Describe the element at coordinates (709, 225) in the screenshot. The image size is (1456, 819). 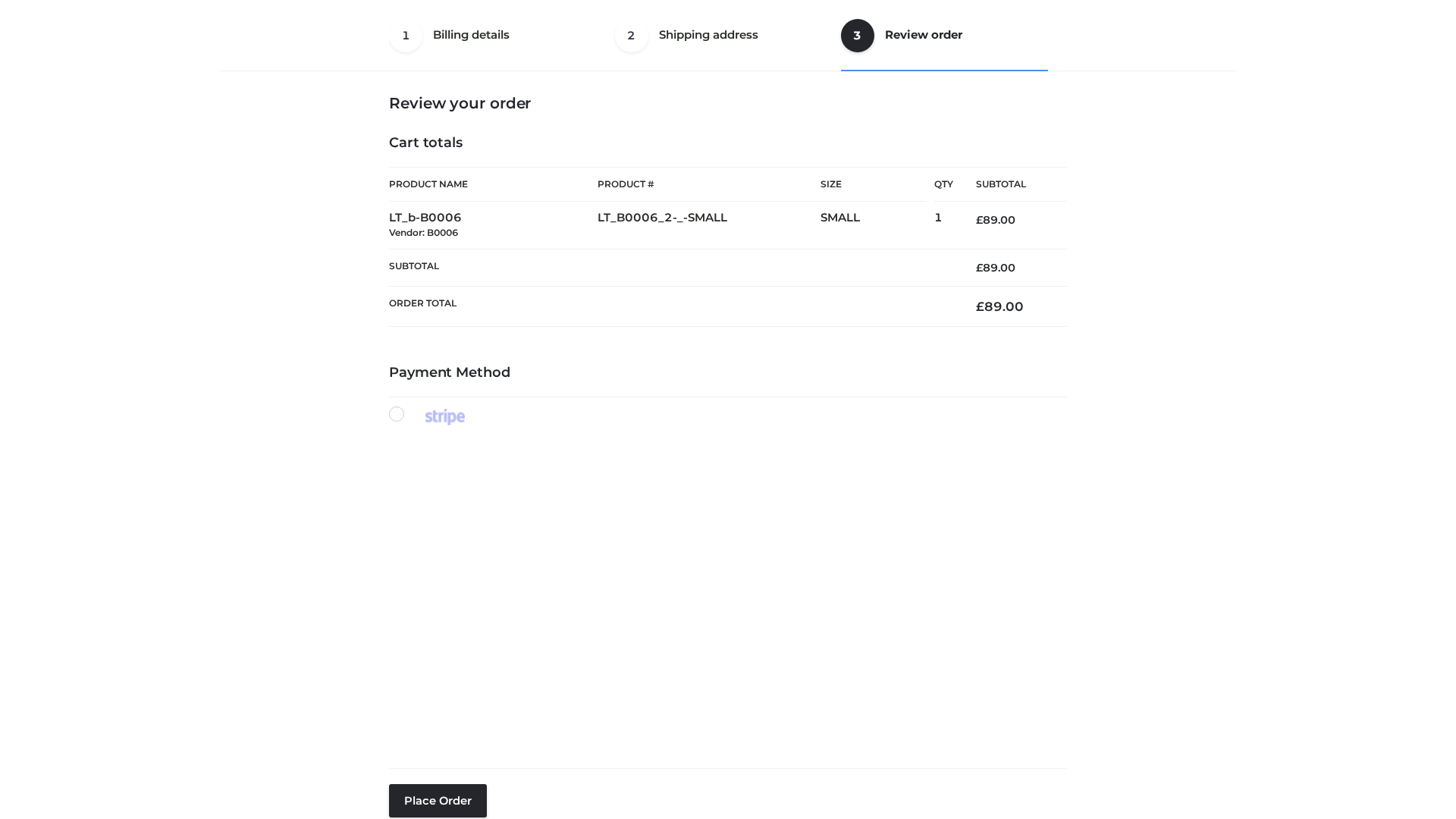
I see `td: LT_B0006_2-_-SMALL` at that location.